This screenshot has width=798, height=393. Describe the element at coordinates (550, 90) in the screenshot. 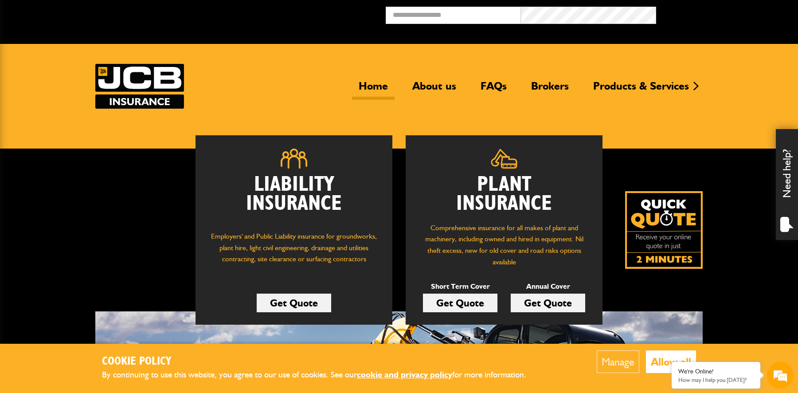

I see `a: Brokers` at that location.